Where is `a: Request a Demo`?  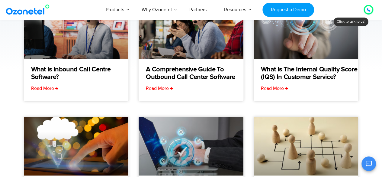
a: Request a Demo is located at coordinates (288, 10).